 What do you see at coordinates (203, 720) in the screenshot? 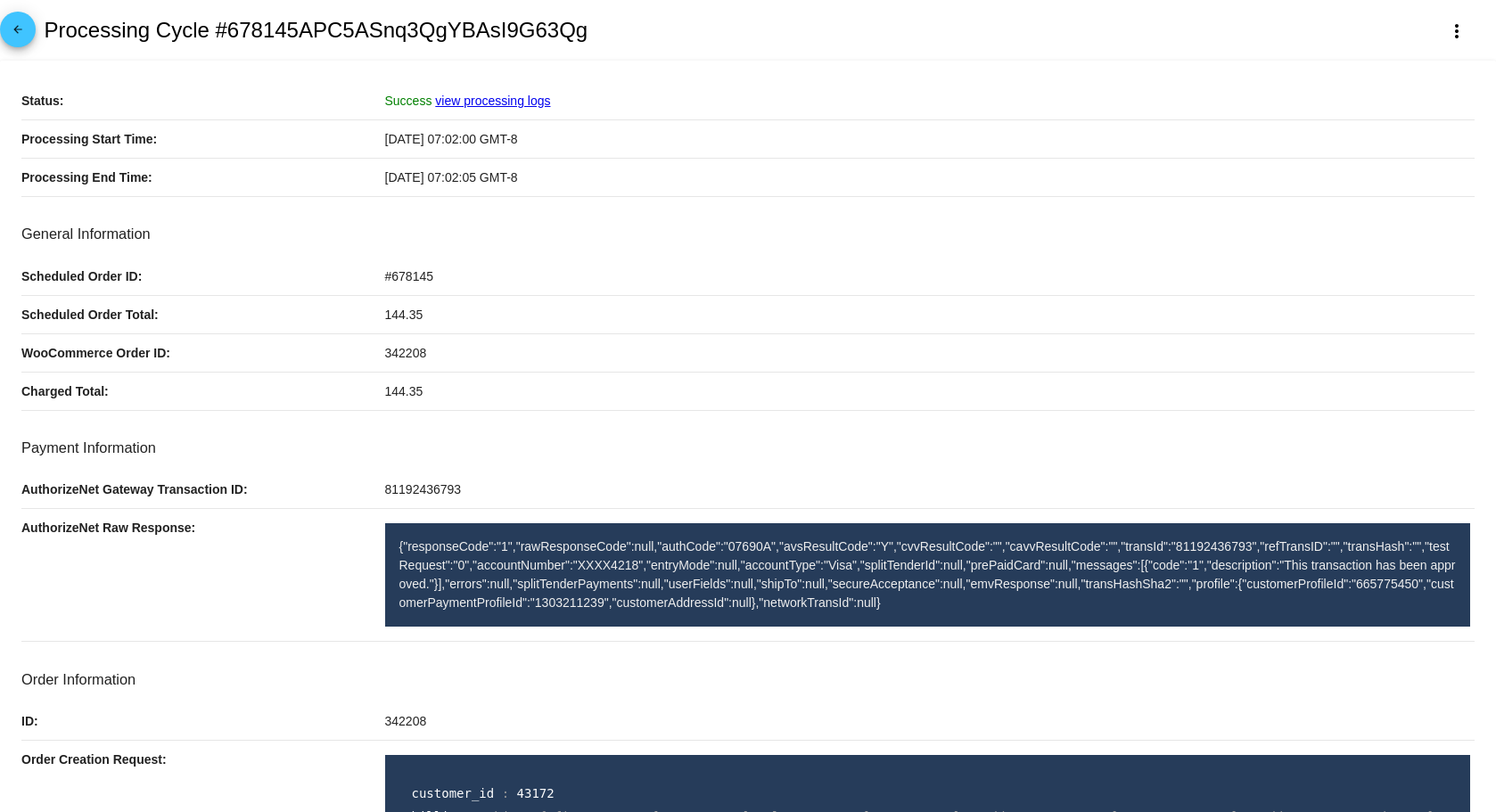
I see `p: ID:` at bounding box center [203, 720].